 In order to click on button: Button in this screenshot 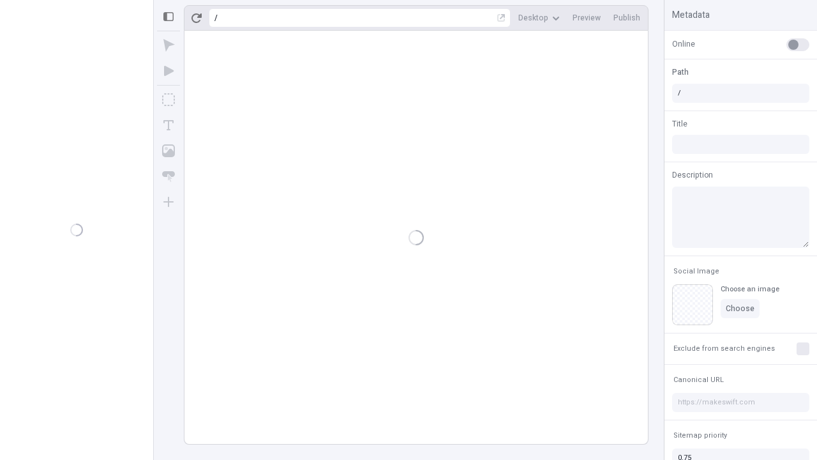, I will do `click(169, 176)`.